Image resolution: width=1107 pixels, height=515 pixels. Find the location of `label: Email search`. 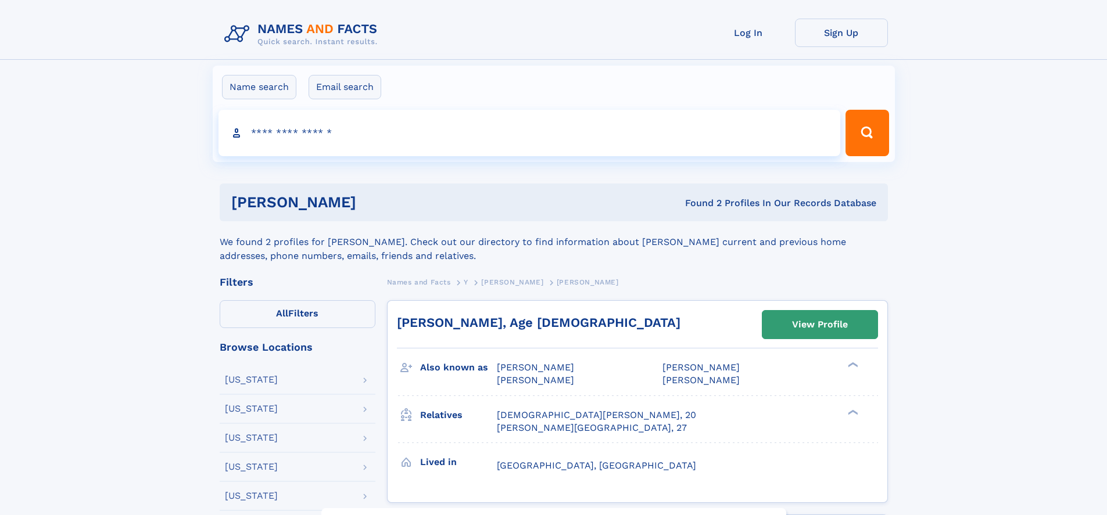

label: Email search is located at coordinates (345, 87).